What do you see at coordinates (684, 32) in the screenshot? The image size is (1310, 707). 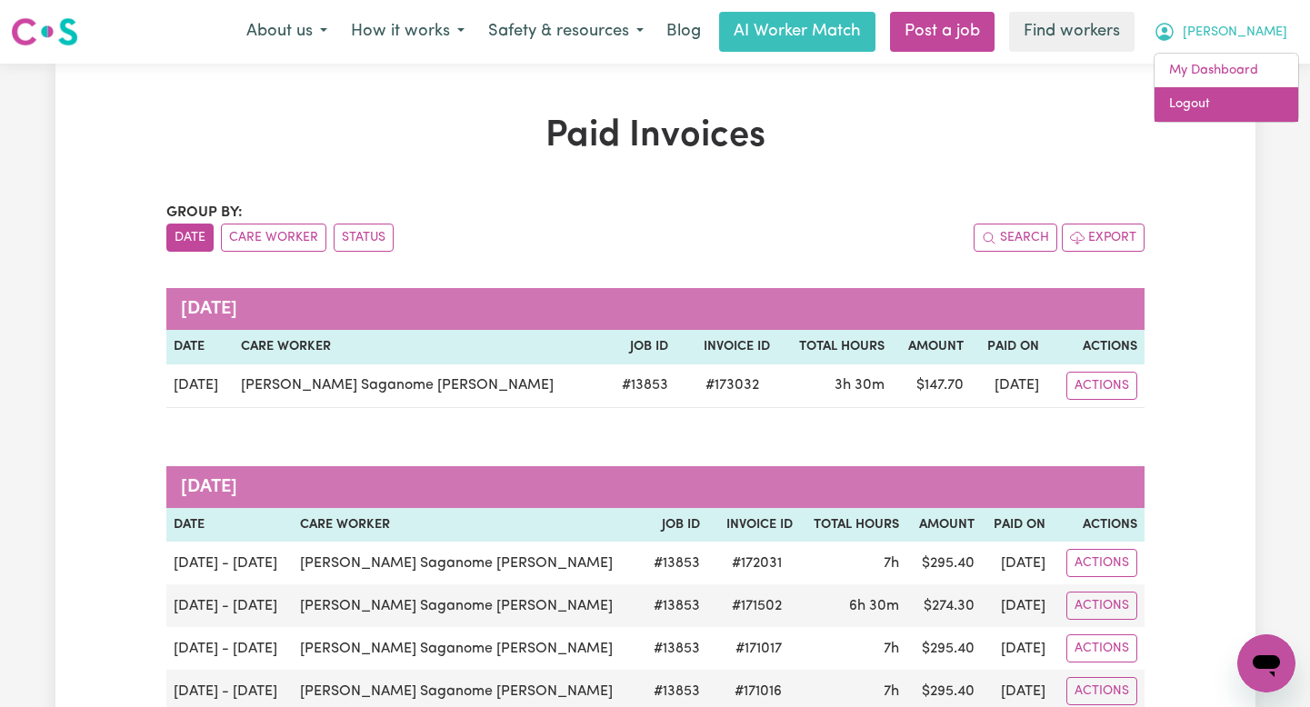 I see `a: Blog` at bounding box center [684, 32].